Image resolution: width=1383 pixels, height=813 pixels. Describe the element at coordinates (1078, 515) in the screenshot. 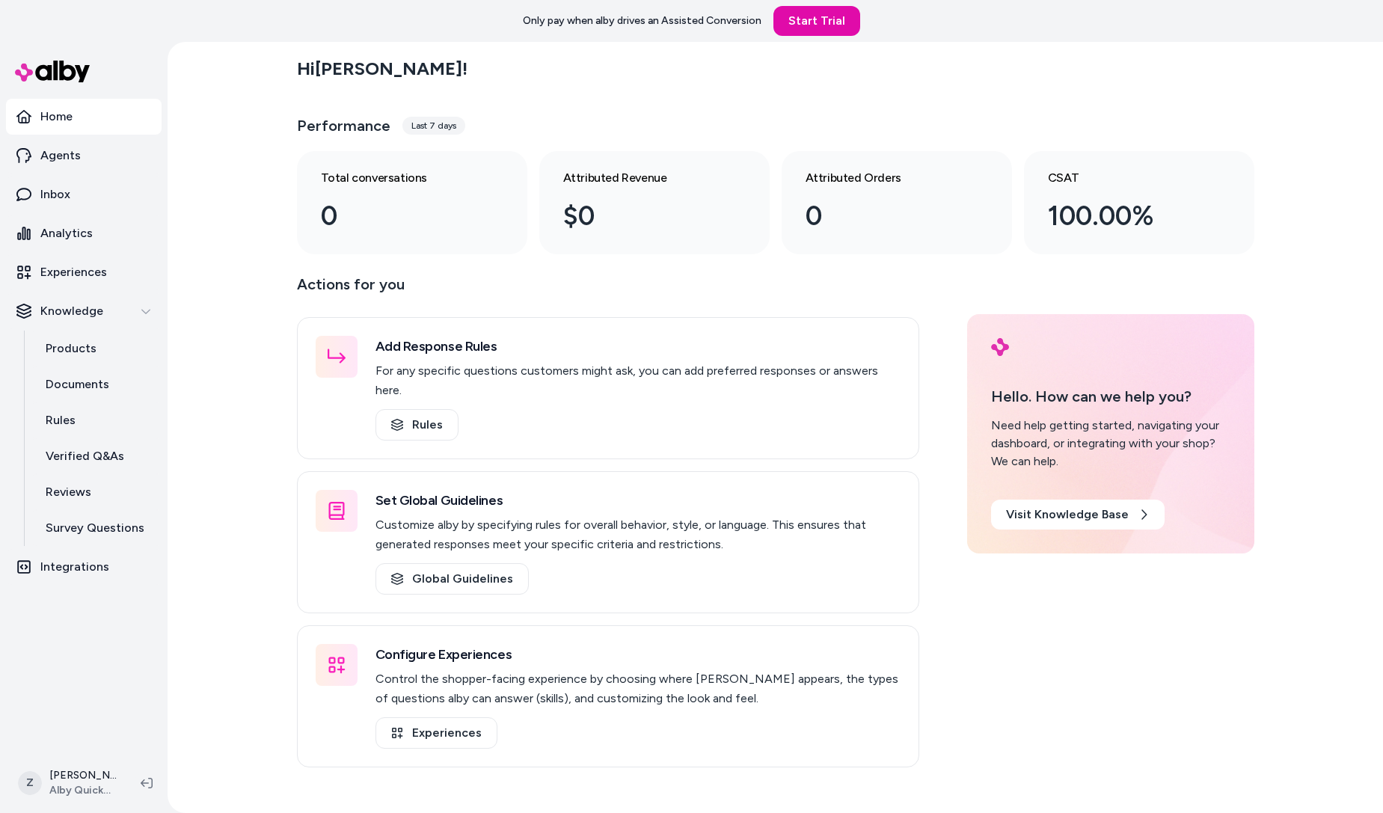

I see `a: Visit Knowledge Base` at that location.